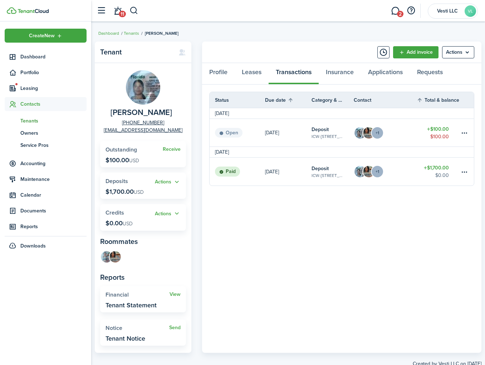 Image resolution: width=485 pixels, height=365 pixels. Describe the element at coordinates (396, 11) in the screenshot. I see `a: Messaging` at that location.